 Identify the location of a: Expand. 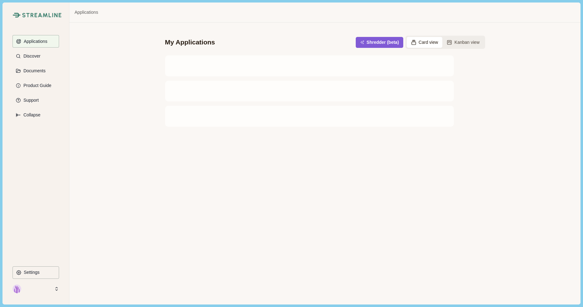
(36, 115).